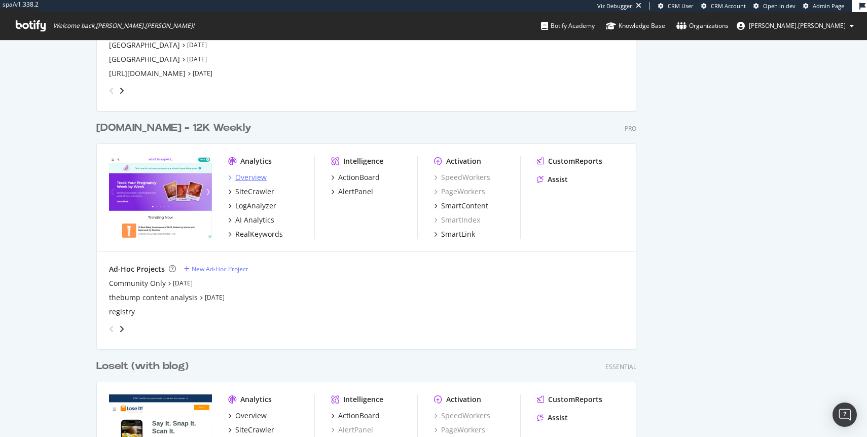 Image resolution: width=867 pixels, height=437 pixels. I want to click on a: Open in dev, so click(775, 6).